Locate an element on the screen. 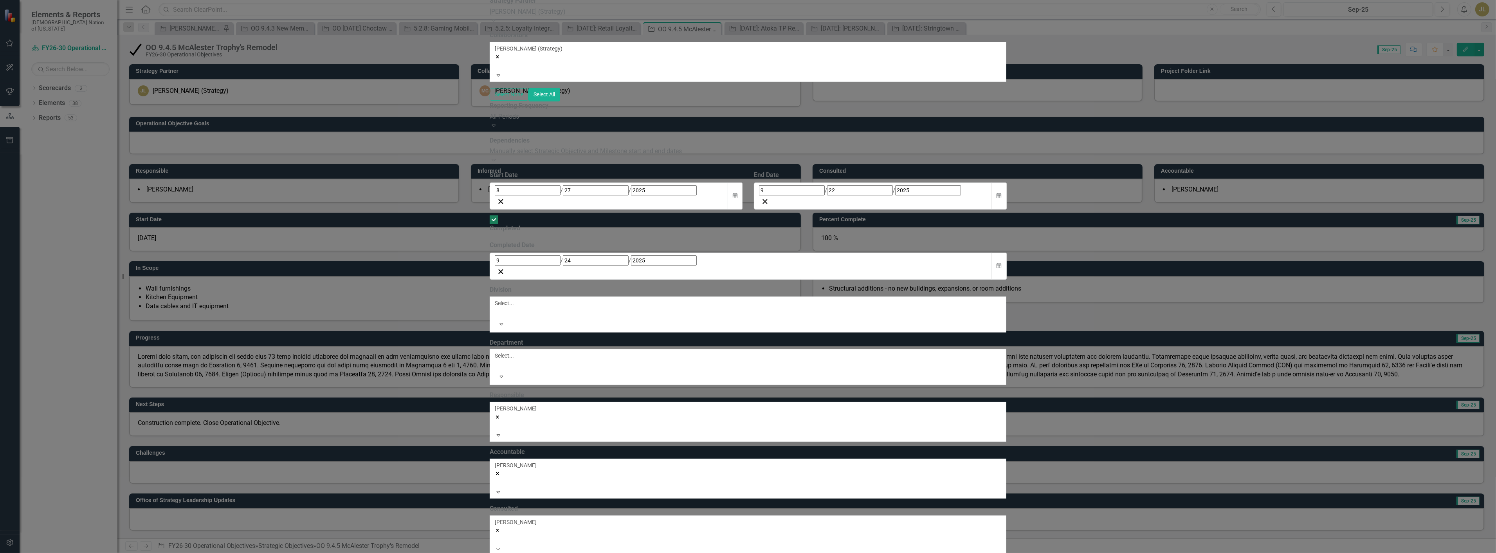 Image resolution: width=1496 pixels, height=553 pixels. label: Accountable is located at coordinates (507, 452).